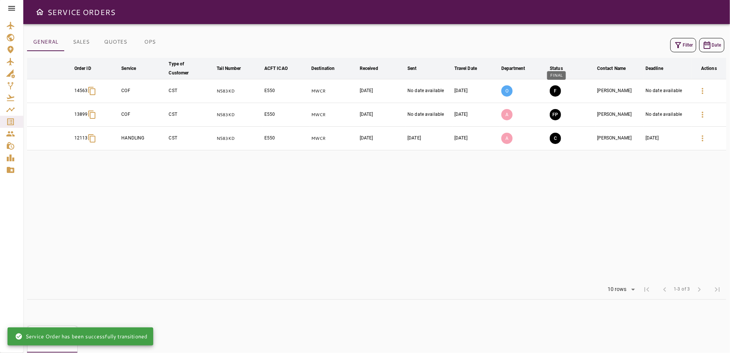 This screenshot has width=730, height=353. What do you see at coordinates (45, 42) in the screenshot?
I see `button: GENERAL` at bounding box center [45, 42].